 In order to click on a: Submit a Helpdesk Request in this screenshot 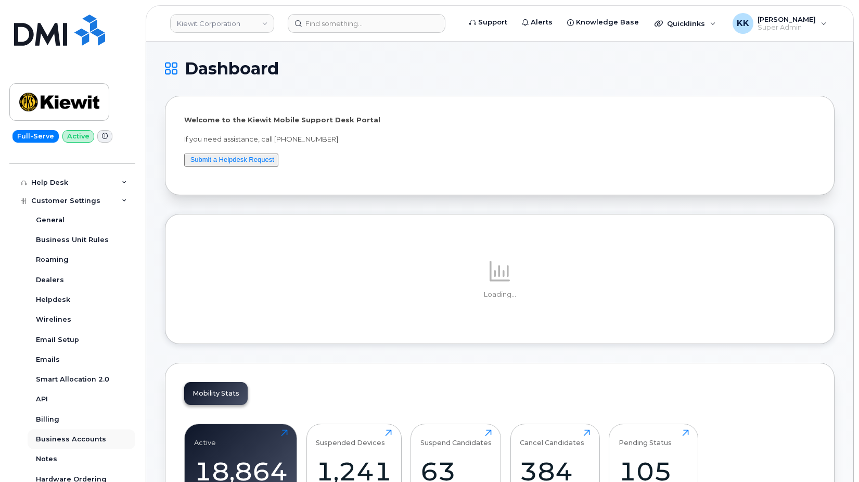, I will do `click(232, 159)`.